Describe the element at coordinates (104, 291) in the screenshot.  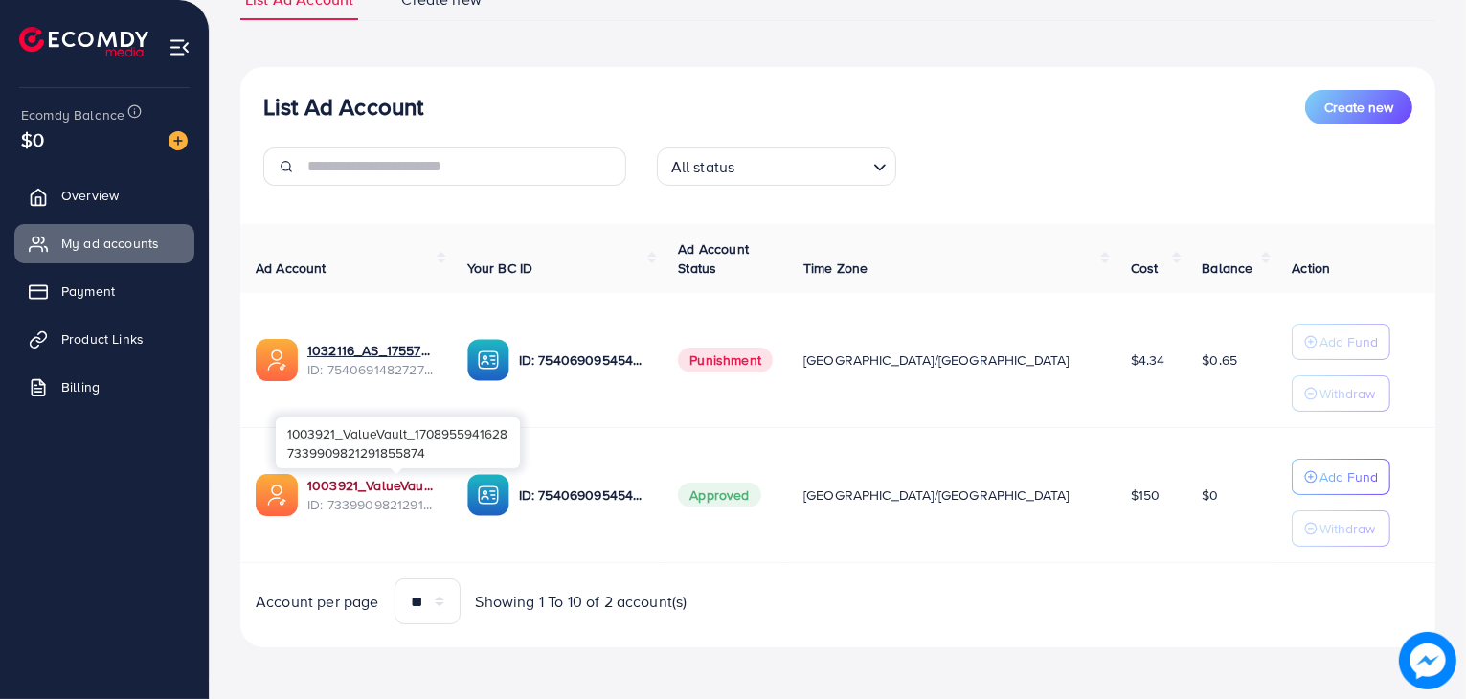
I see `a: Payment` at that location.